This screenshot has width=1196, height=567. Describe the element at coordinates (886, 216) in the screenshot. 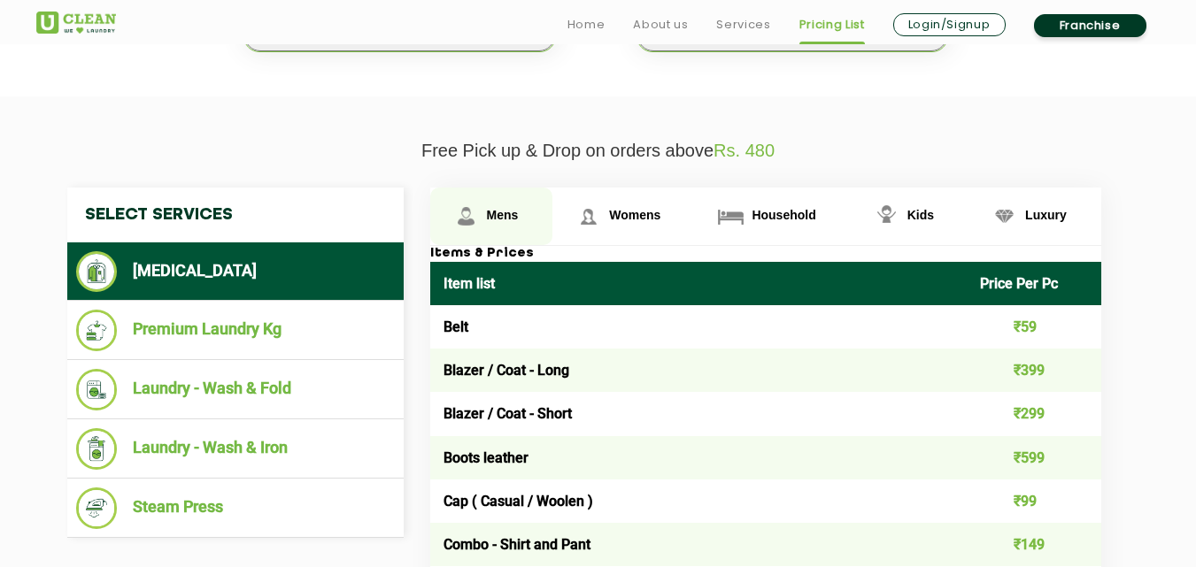

I see `img: Kids` at that location.